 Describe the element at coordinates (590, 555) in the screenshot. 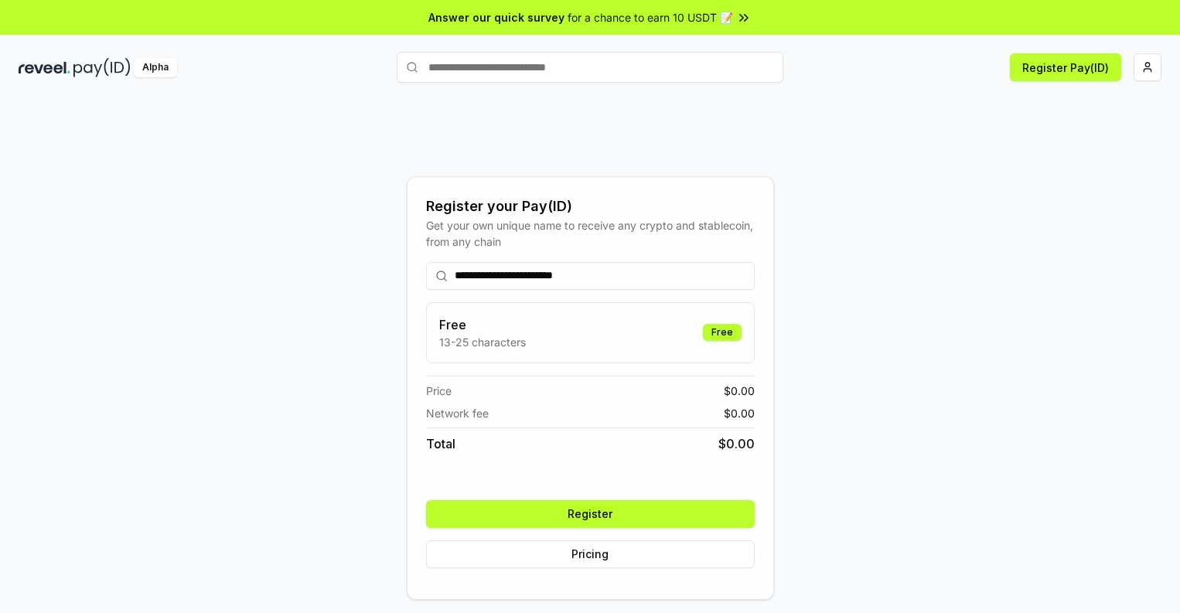

I see `button: Pricing` at that location.